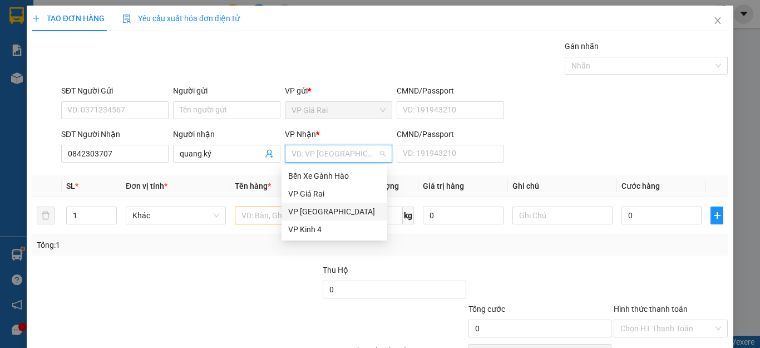  I want to click on div: Cước Rồi : 40.000, so click(36, 42).